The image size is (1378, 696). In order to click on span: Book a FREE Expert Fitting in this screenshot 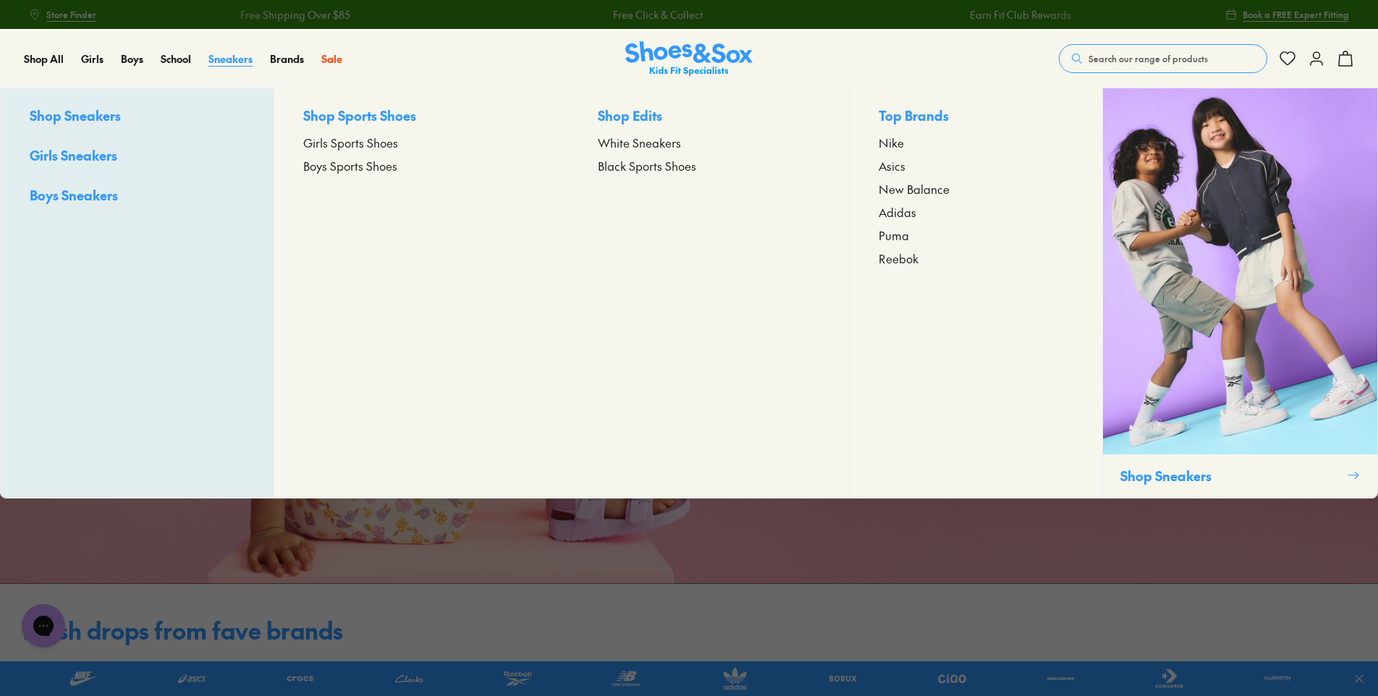, I will do `click(1295, 14)`.